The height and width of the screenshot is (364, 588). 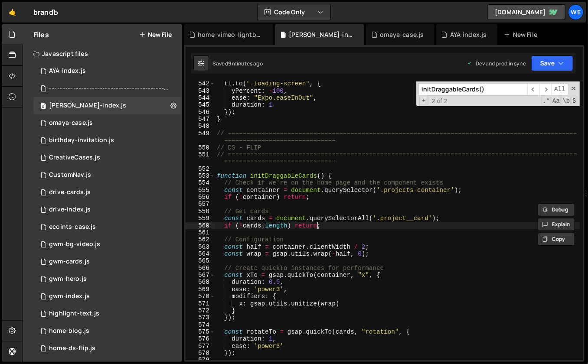 What do you see at coordinates (200, 98) in the screenshot?
I see `div: 544` at bounding box center [200, 98].